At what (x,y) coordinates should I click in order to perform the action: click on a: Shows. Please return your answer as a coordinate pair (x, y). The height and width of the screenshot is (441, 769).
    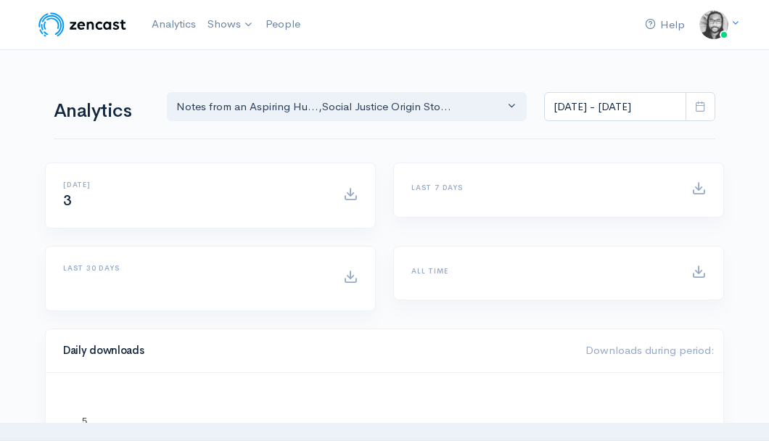
    Looking at the image, I should click on (231, 25).